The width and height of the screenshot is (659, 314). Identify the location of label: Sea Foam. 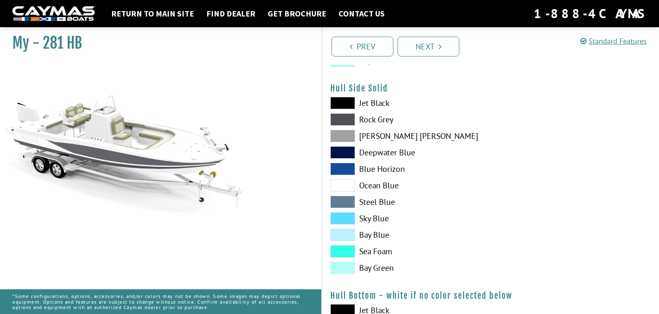
(406, 251).